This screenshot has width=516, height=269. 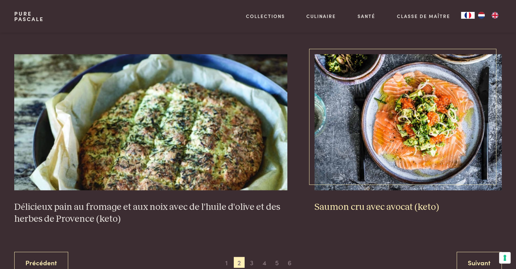 I want to click on span: 5, so click(x=277, y=262).